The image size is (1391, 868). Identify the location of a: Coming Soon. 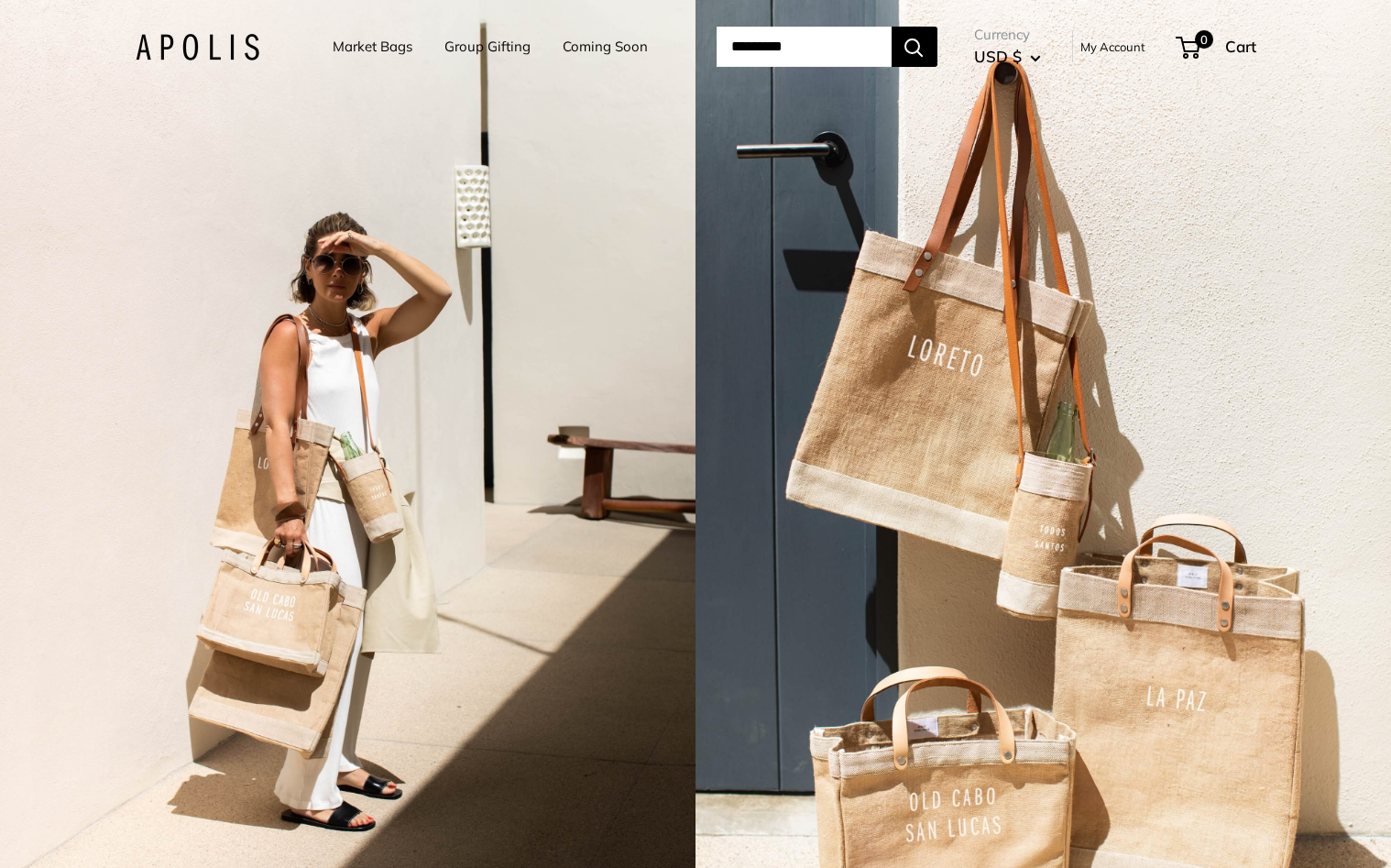
(605, 47).